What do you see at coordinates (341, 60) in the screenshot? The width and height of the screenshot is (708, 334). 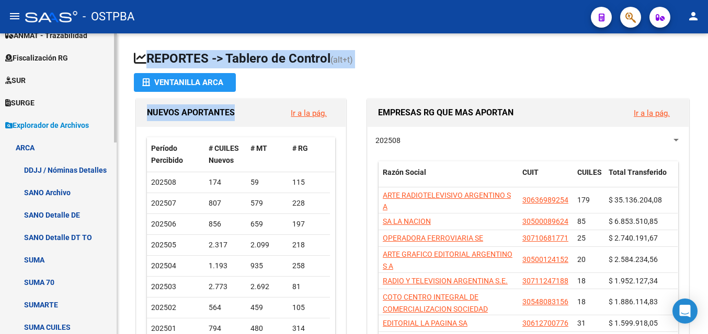 I see `span: (alt+t)` at bounding box center [341, 60].